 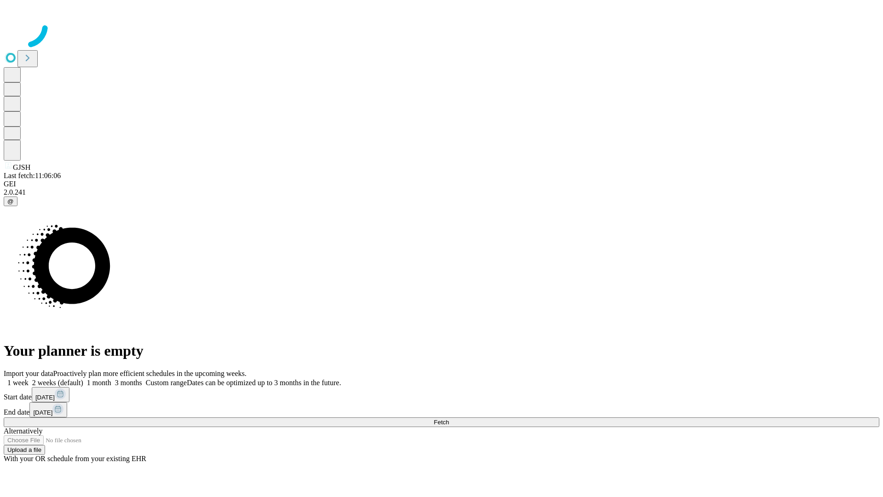 I want to click on div: GEI, so click(x=441, y=184).